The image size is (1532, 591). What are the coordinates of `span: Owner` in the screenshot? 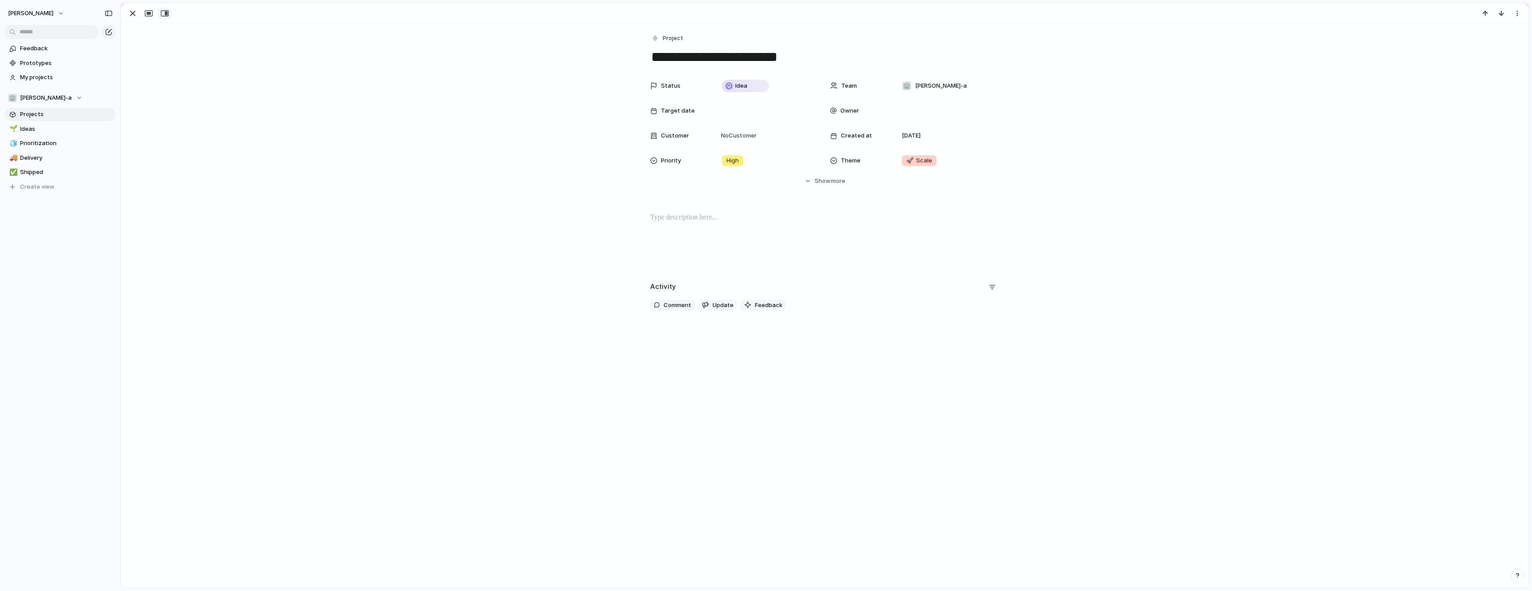 It's located at (850, 111).